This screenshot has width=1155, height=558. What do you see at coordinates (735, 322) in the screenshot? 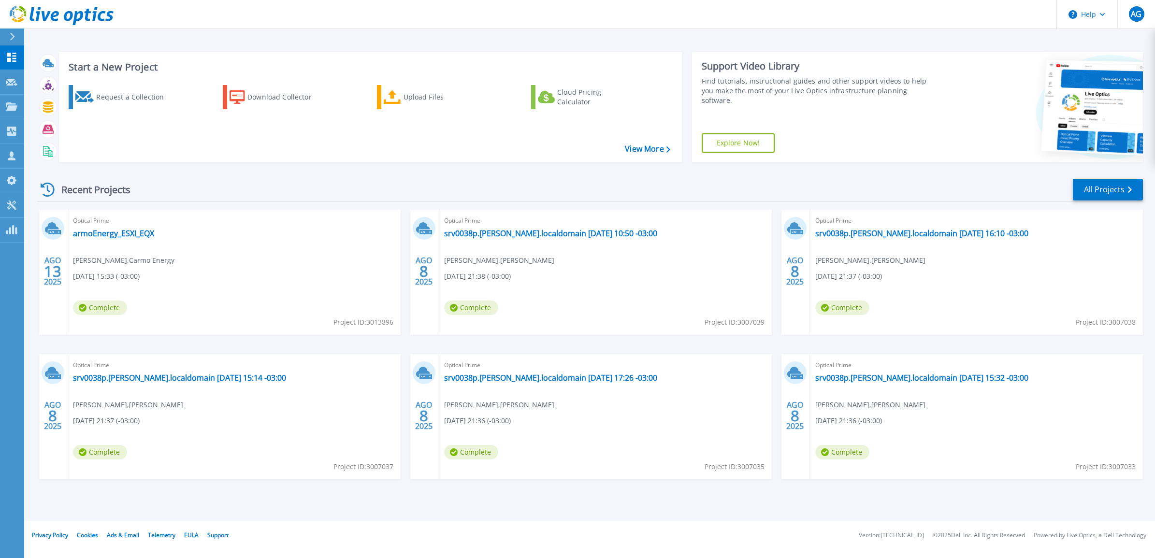
I see `span: Project ID: 3007039` at bounding box center [735, 322].